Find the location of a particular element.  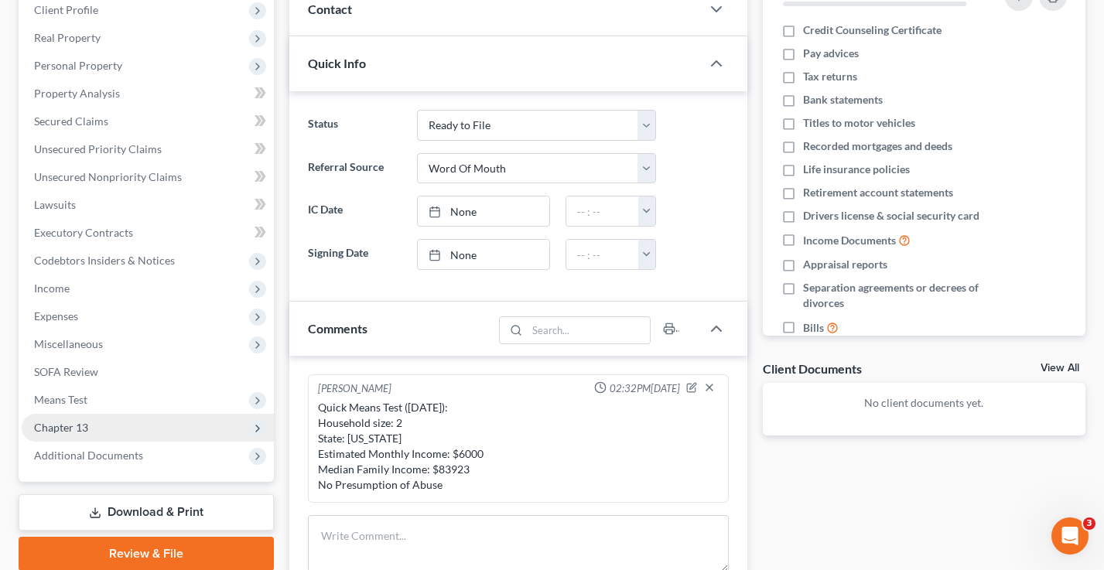

label: IC Date is located at coordinates (354, 211).